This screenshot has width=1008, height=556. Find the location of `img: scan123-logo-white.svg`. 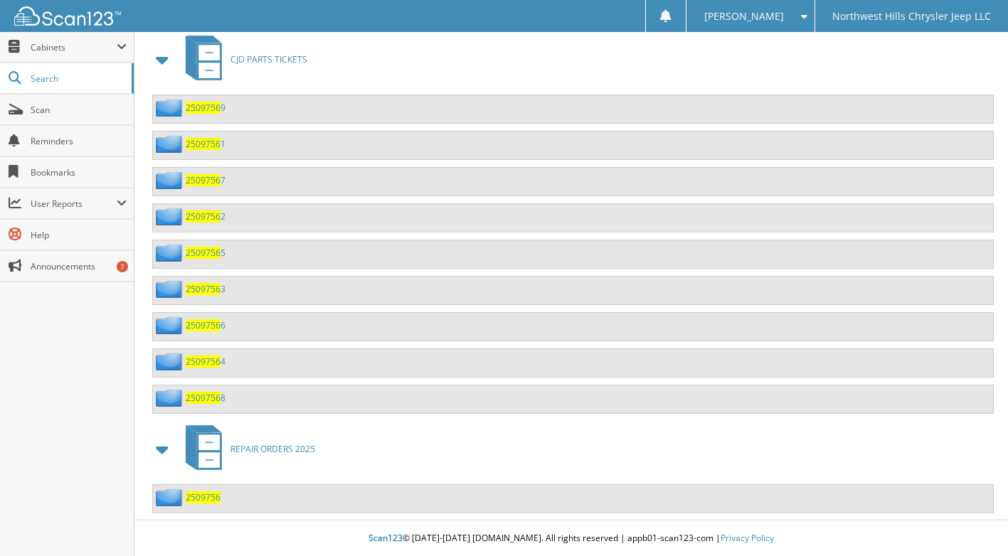

img: scan123-logo-white.svg is located at coordinates (68, 16).